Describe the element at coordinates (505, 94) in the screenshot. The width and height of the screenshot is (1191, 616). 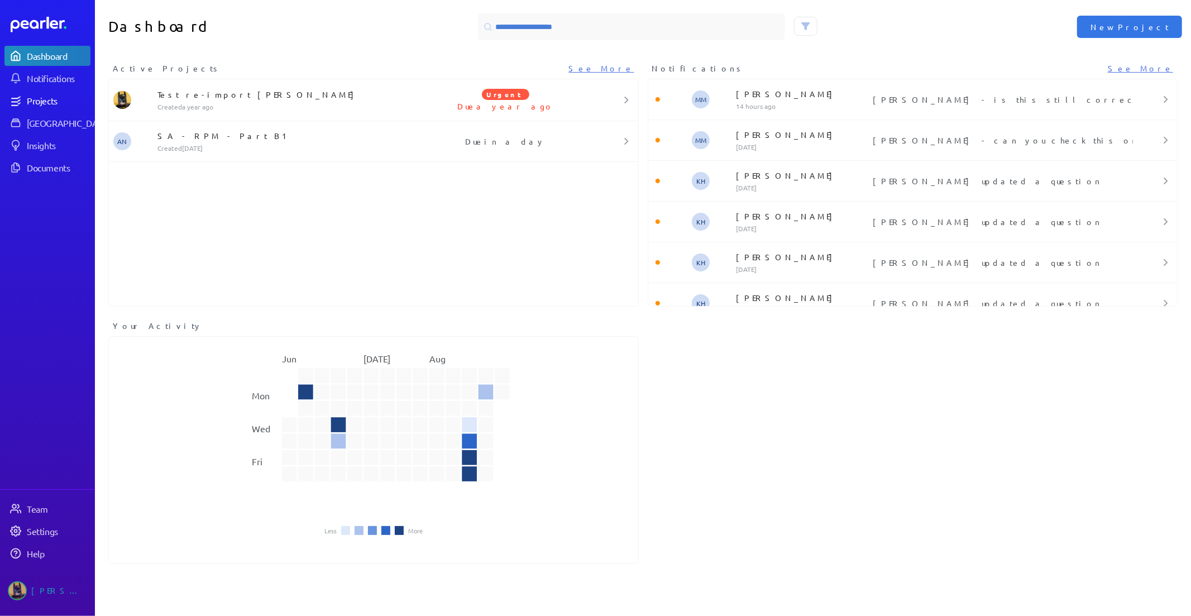
I see `span: Urgent` at that location.